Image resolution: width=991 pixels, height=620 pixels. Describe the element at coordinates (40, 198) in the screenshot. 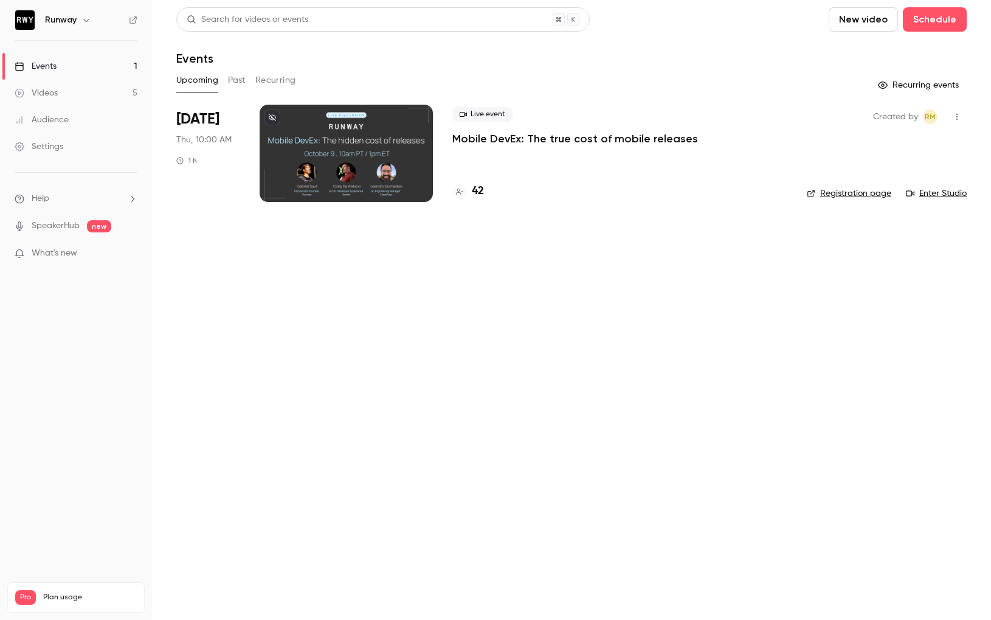

I see `span: Help` at that location.